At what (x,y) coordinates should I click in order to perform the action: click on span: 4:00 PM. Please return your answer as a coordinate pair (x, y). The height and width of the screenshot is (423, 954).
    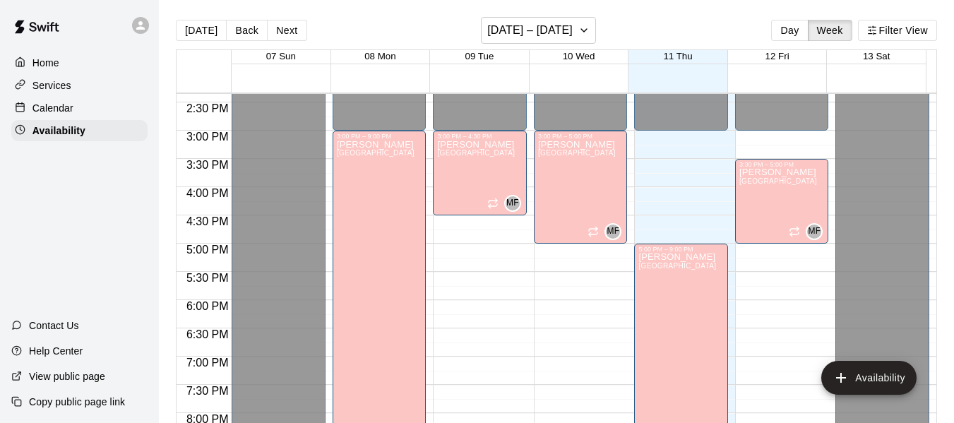
    Looking at the image, I should click on (208, 193).